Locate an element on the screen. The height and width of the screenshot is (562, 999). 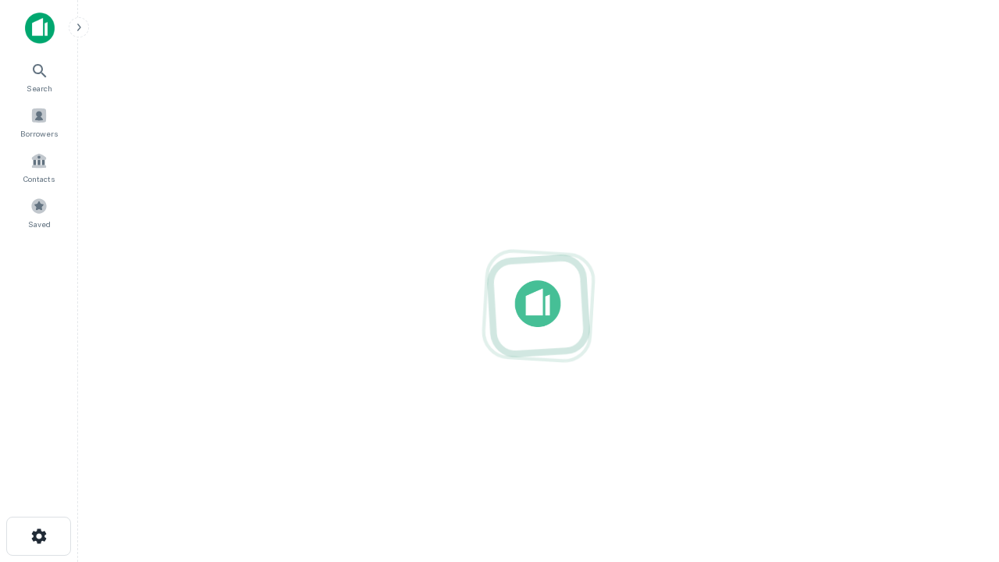
div: Borrowers is located at coordinates (39, 122).